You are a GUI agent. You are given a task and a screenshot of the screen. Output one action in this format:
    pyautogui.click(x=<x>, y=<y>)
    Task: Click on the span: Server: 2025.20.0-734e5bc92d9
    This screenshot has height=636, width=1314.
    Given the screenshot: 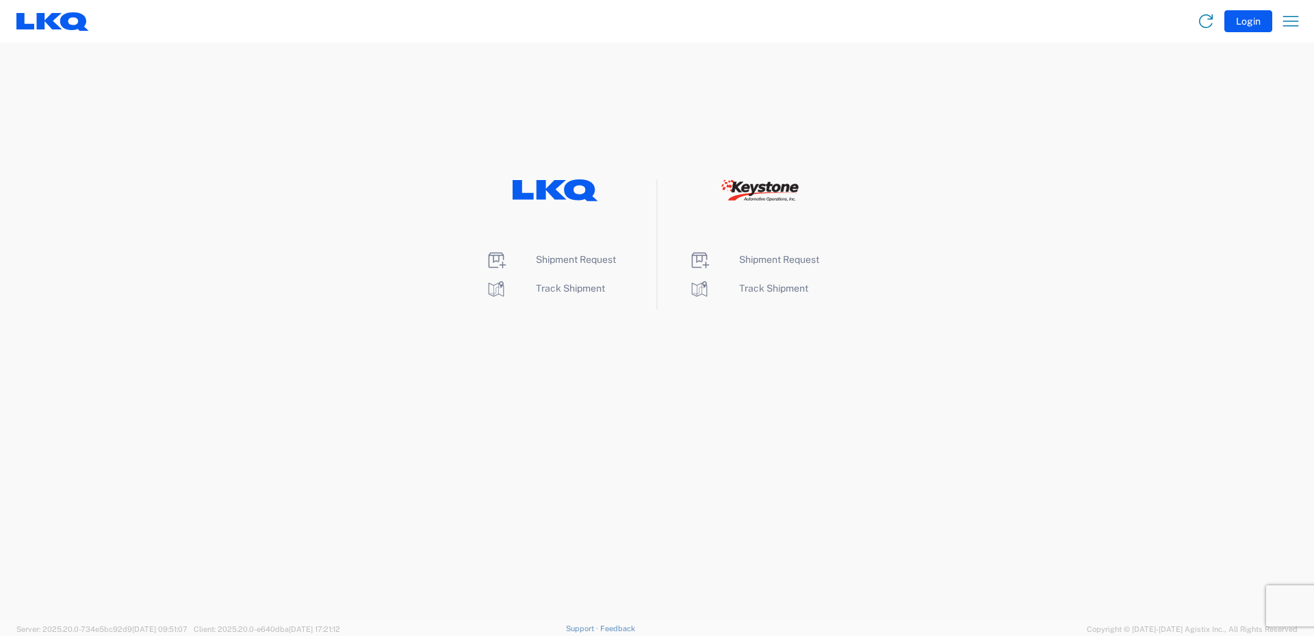 What is the action you would take?
    pyautogui.click(x=102, y=629)
    